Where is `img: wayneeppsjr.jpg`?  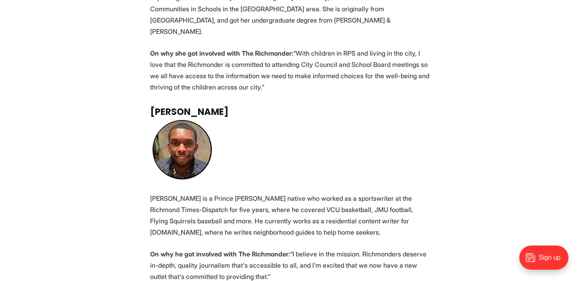
img: wayneeppsjr.jpg is located at coordinates (182, 150).